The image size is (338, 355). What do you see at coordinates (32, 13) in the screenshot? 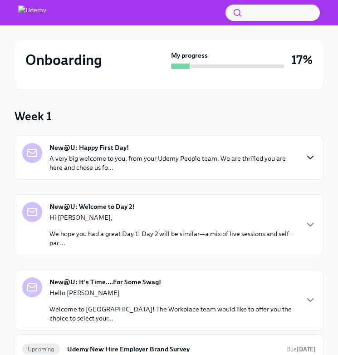
I see `img: Udemy` at bounding box center [32, 13].